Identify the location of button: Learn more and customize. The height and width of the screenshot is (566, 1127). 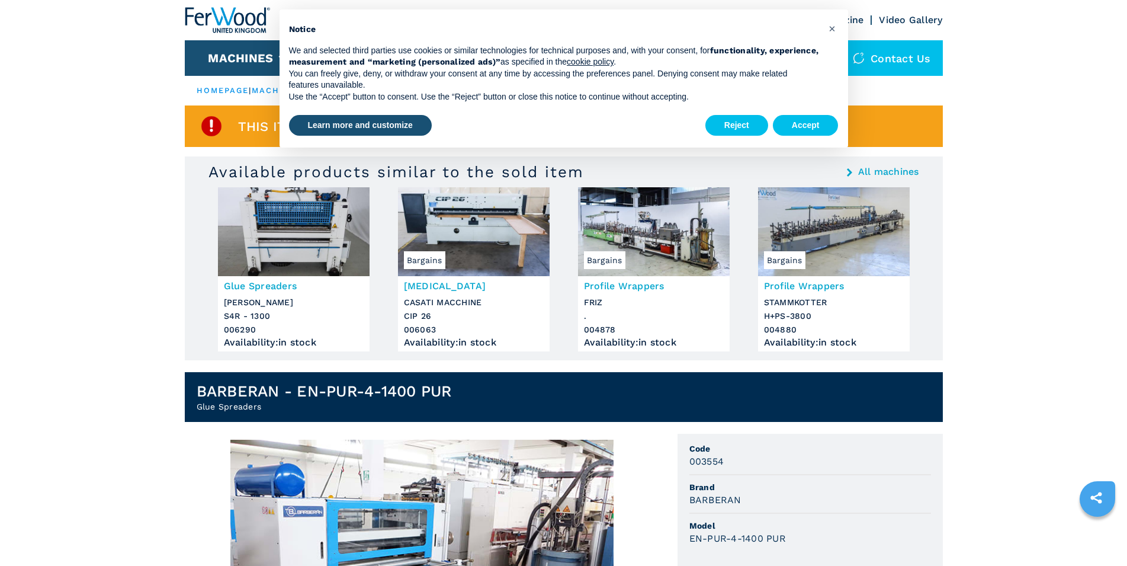
(360, 126).